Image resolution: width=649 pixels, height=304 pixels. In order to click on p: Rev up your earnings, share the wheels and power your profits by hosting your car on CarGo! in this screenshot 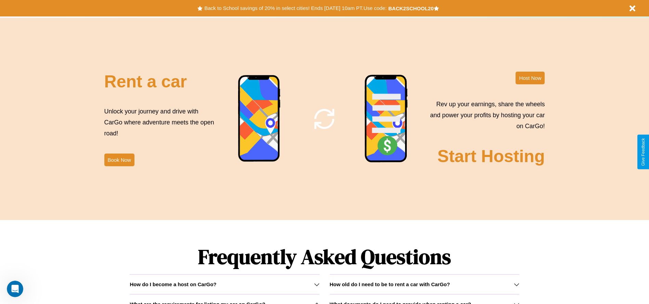, I will do `click(485, 115)`.